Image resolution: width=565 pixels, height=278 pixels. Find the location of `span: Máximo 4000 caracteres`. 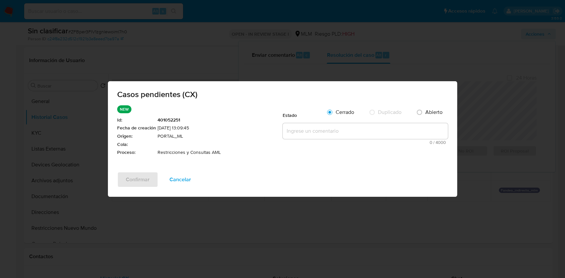

span: Máximo 4000 caracteres is located at coordinates (365, 143).